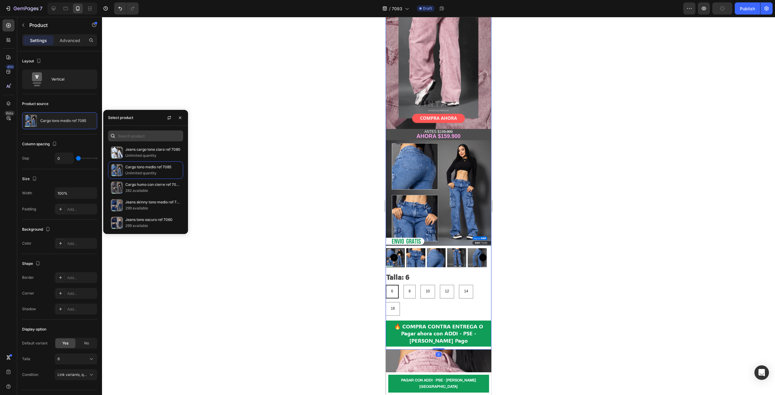  What do you see at coordinates (32, 264) in the screenshot?
I see `div: Shape` at bounding box center [32, 264].